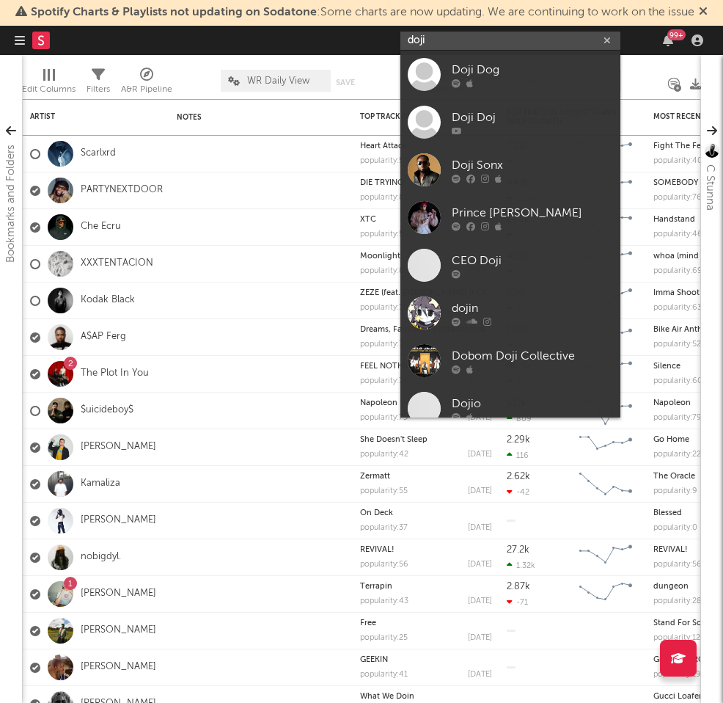  Describe the element at coordinates (384, 601) in the screenshot. I see `div: popularity: 43` at that location.